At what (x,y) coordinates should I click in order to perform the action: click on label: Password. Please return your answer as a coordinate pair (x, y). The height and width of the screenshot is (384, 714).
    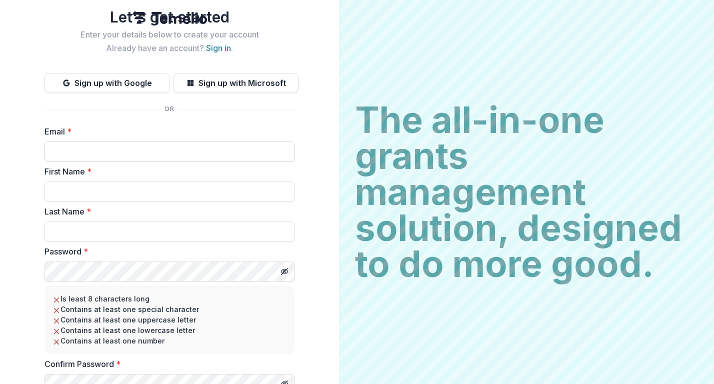
    Looking at the image, I should click on (167, 252).